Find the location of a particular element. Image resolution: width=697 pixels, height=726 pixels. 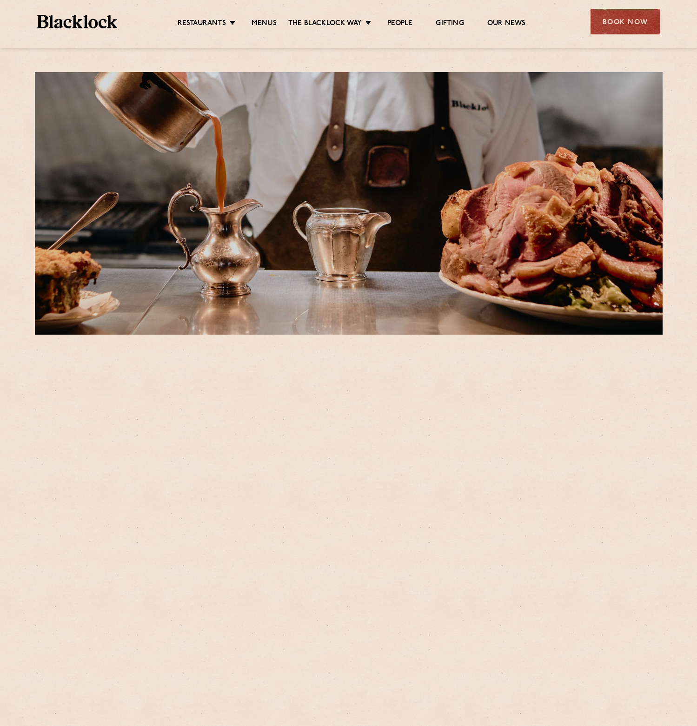

a: Restaurants is located at coordinates (202, 24).